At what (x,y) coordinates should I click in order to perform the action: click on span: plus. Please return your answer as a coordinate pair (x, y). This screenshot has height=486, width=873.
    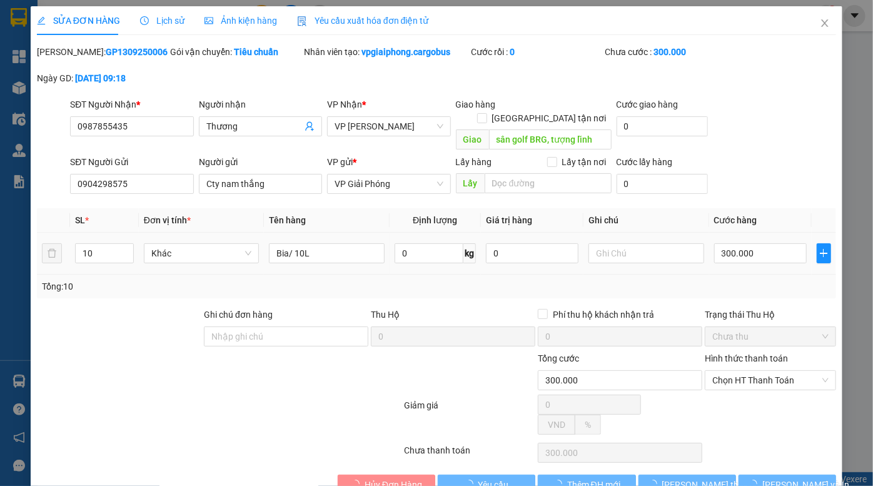
    Looking at the image, I should click on (824, 253).